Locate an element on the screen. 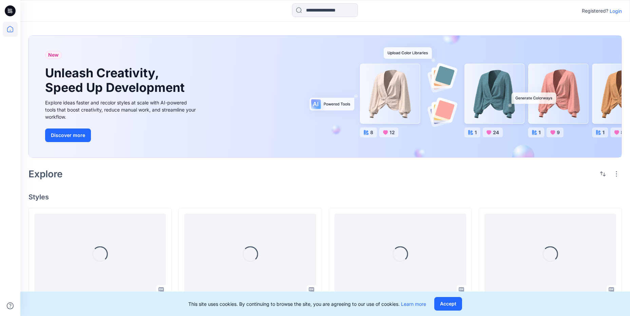  p: Registered? is located at coordinates (595, 11).